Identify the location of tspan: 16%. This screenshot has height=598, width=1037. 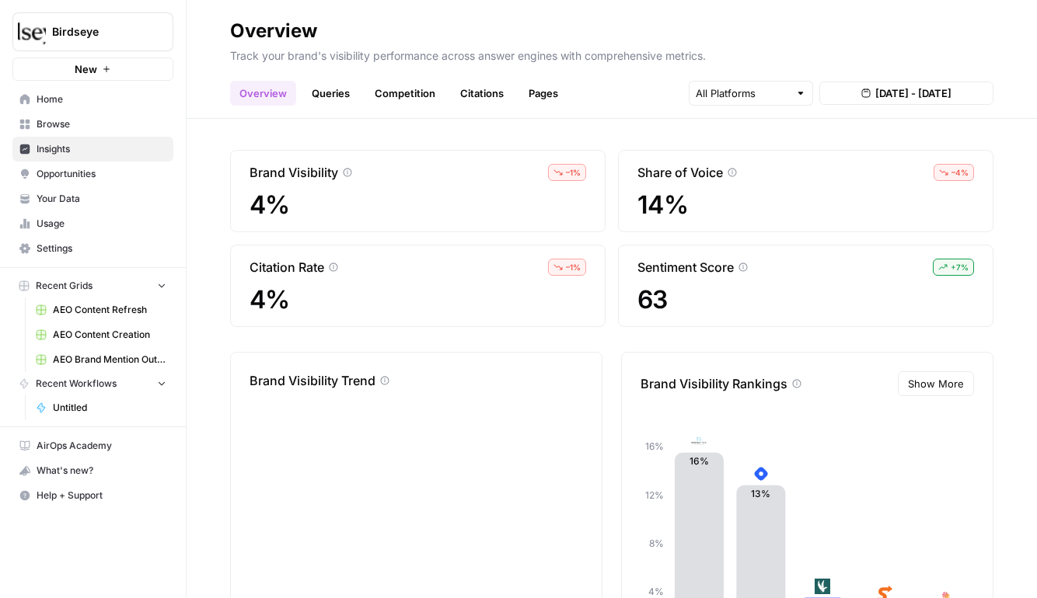
(654, 446).